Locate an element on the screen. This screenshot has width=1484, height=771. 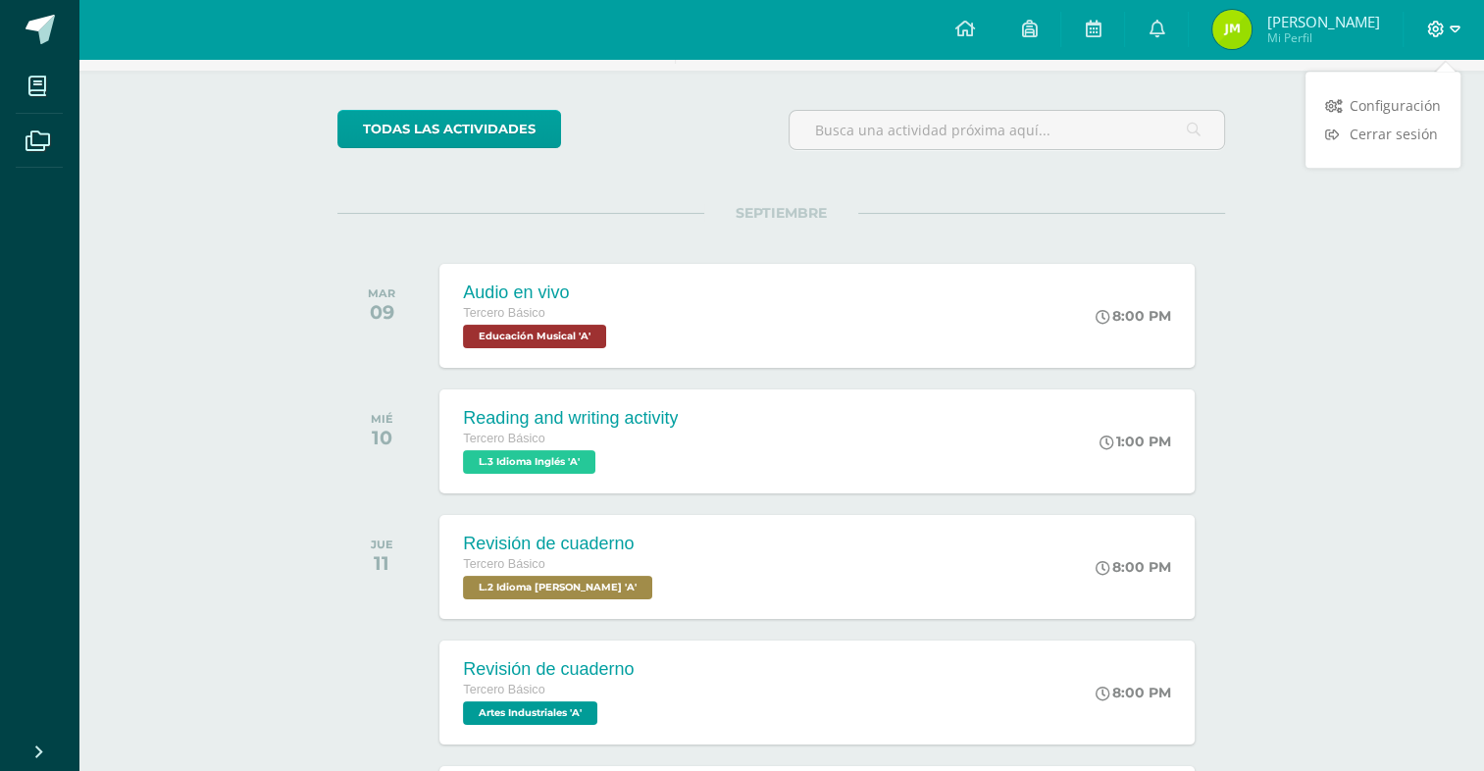
a: Configuración is located at coordinates (1383, 105).